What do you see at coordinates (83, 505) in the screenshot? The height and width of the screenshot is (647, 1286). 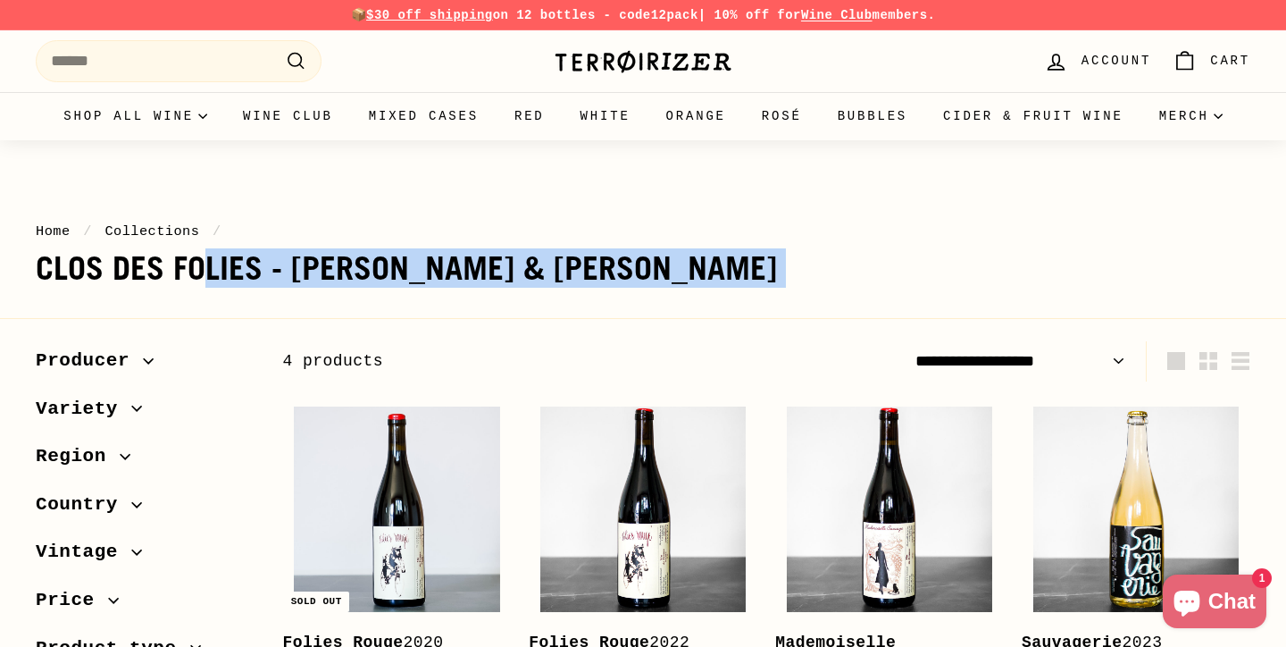 I see `span: Country` at bounding box center [83, 505].